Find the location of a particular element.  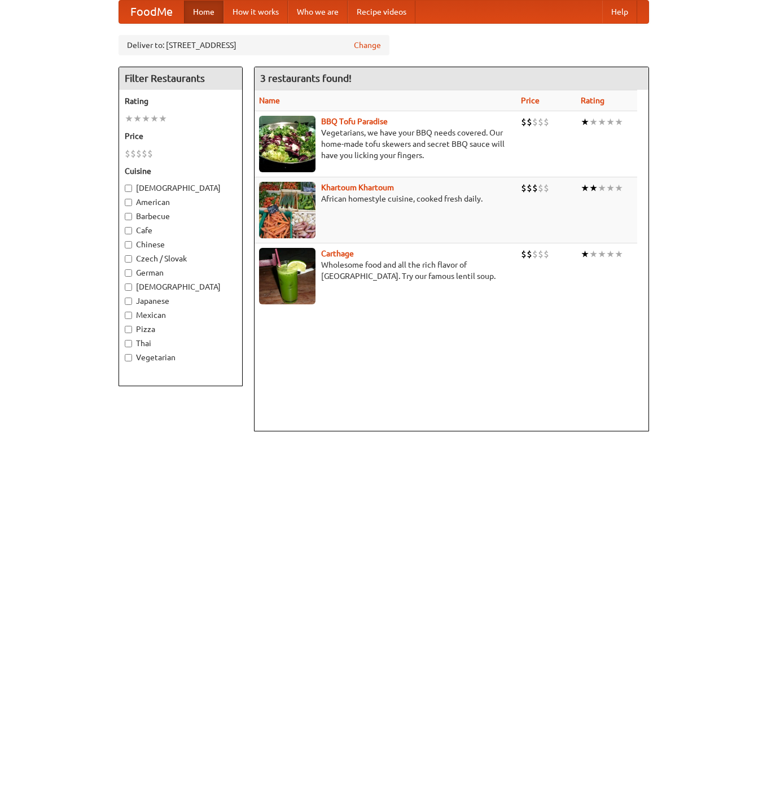

input: Barbecue is located at coordinates (128, 216).